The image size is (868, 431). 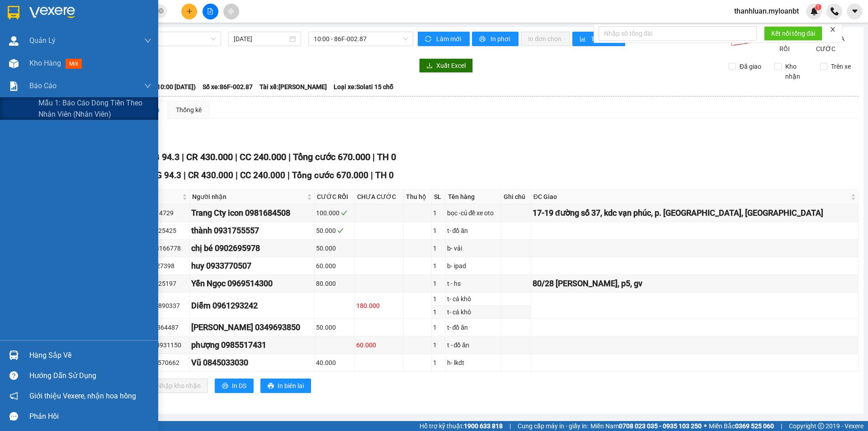 I want to click on span: Số xe: 86F-002.87, so click(x=227, y=87).